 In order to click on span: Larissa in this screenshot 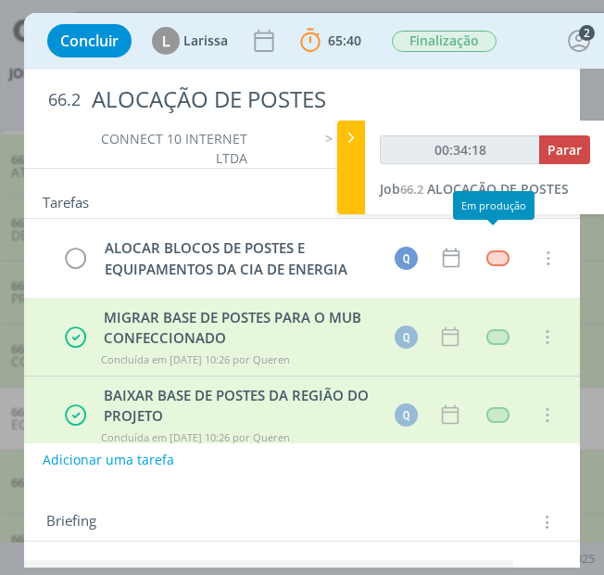, I will do `click(206, 41)`.